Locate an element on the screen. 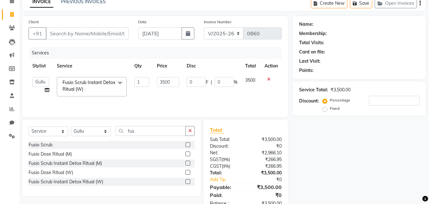  label: Percentage is located at coordinates (340, 100).